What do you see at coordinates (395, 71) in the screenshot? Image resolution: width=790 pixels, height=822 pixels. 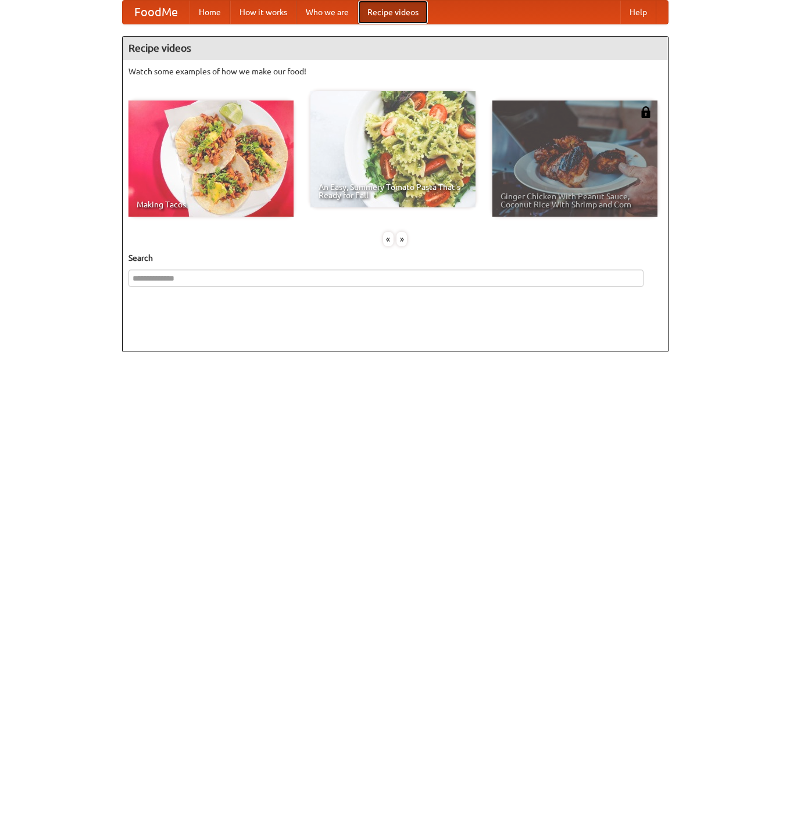 I see `p: Watch some examples of how we make our food!` at bounding box center [395, 71].